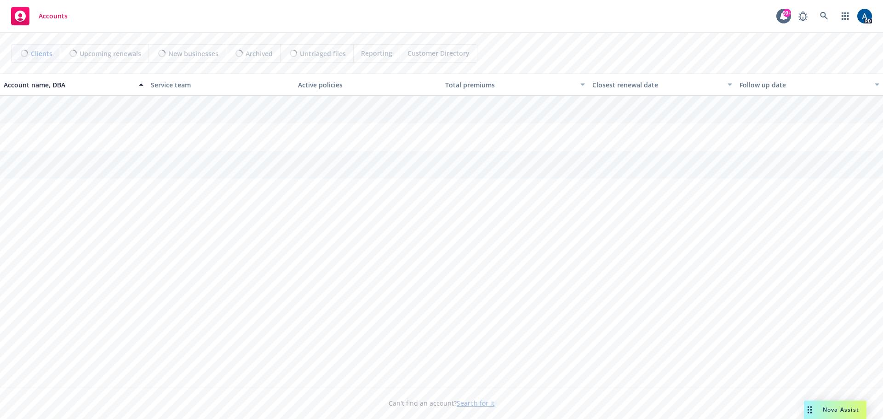 This screenshot has height=419, width=883. I want to click on span: Reporting, so click(377, 53).